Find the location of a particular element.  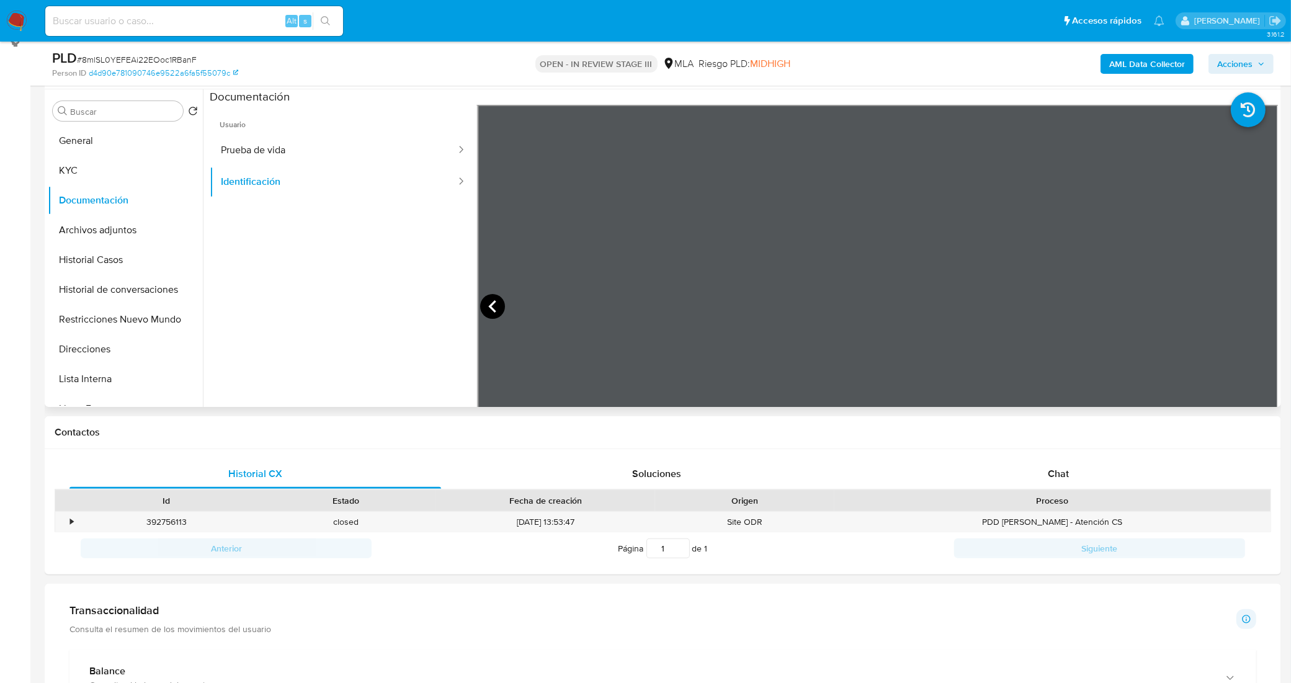

div: Origen is located at coordinates (745, 501).